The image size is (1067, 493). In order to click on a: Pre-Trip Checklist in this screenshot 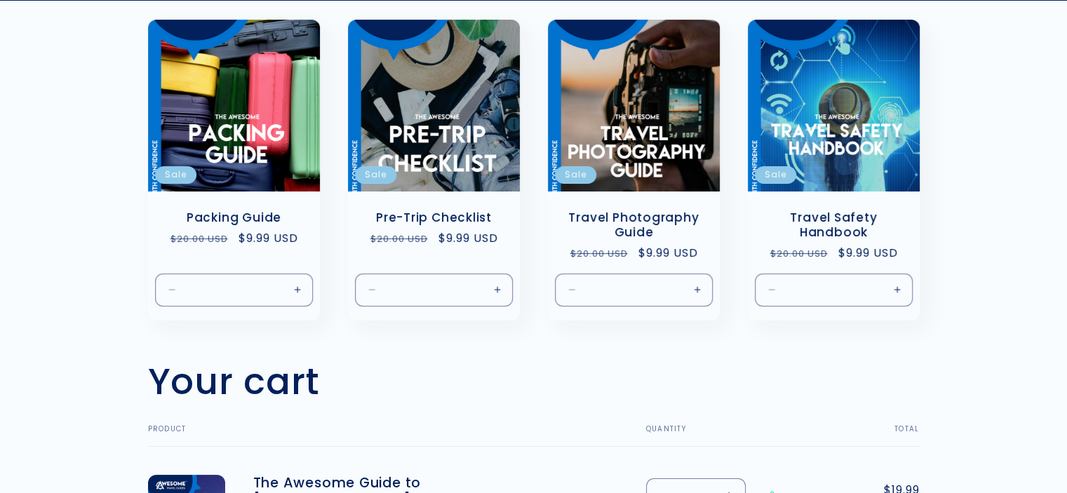, I will do `click(433, 217)`.